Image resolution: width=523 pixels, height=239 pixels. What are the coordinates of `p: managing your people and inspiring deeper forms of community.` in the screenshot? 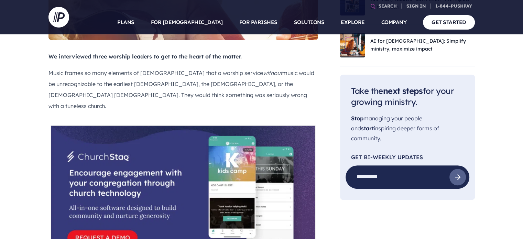 It's located at (407, 128).